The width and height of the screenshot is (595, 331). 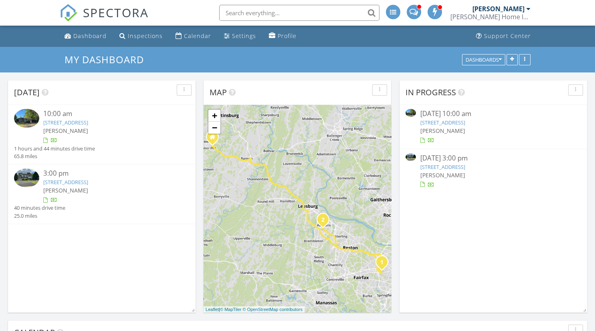 I want to click on div: 65.8 miles, so click(x=54, y=156).